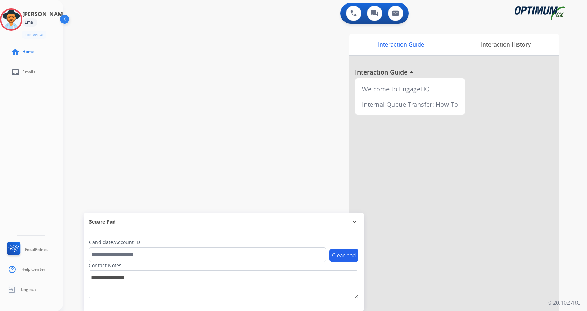  What do you see at coordinates (106, 265) in the screenshot?
I see `label: Contact Notes:` at bounding box center [106, 265].